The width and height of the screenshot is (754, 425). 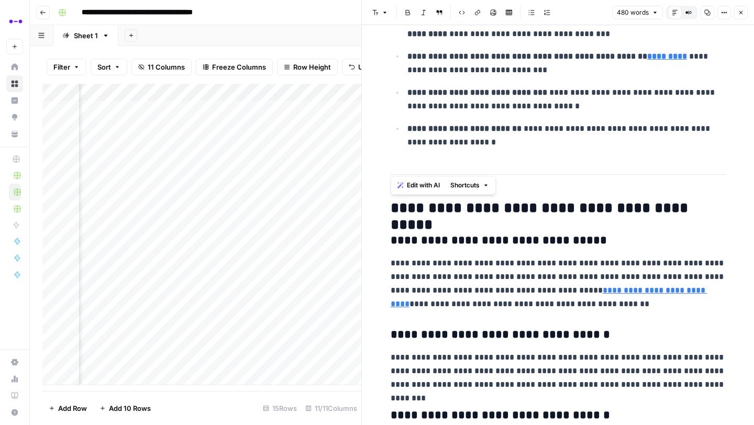 I want to click on a: Settings, so click(x=15, y=363).